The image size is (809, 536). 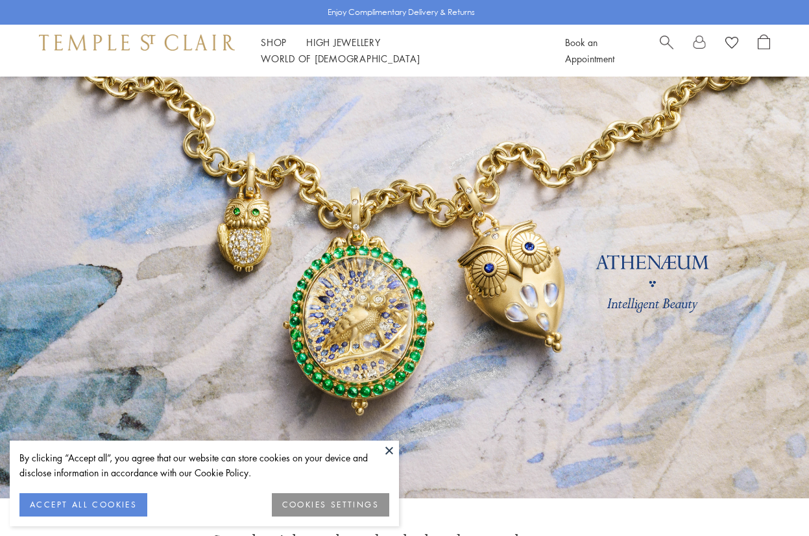 I want to click on a: Open Shopping Bag, so click(x=763, y=51).